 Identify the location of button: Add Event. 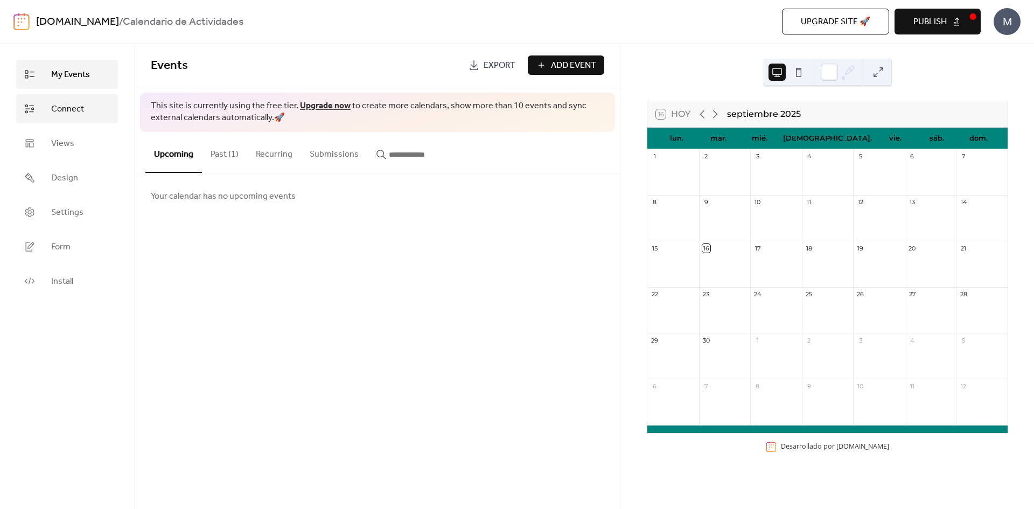
(566, 65).